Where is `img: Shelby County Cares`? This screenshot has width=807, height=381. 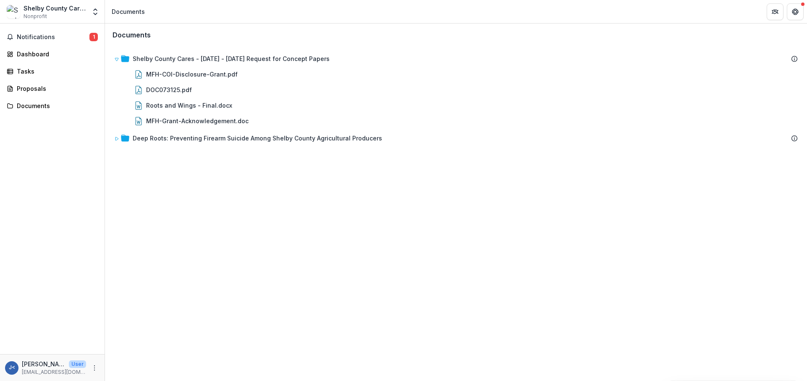
img: Shelby County Cares is located at coordinates (13, 12).